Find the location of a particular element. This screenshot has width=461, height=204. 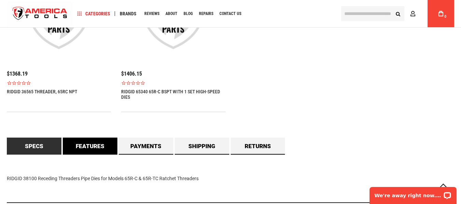

a: store logo is located at coordinates (40, 14).